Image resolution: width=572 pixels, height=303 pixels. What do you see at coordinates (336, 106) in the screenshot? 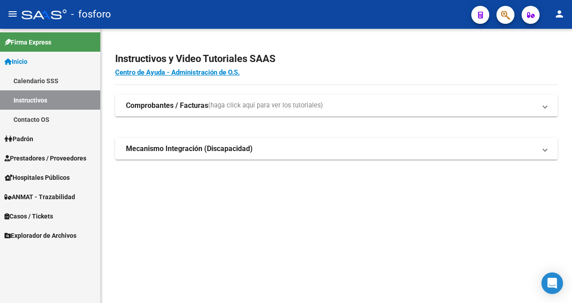
I see `mat-expansion-panel-header: Comprobantes / Facturas(haga click aquí para ver los tutoriales)` at bounding box center [336, 106].